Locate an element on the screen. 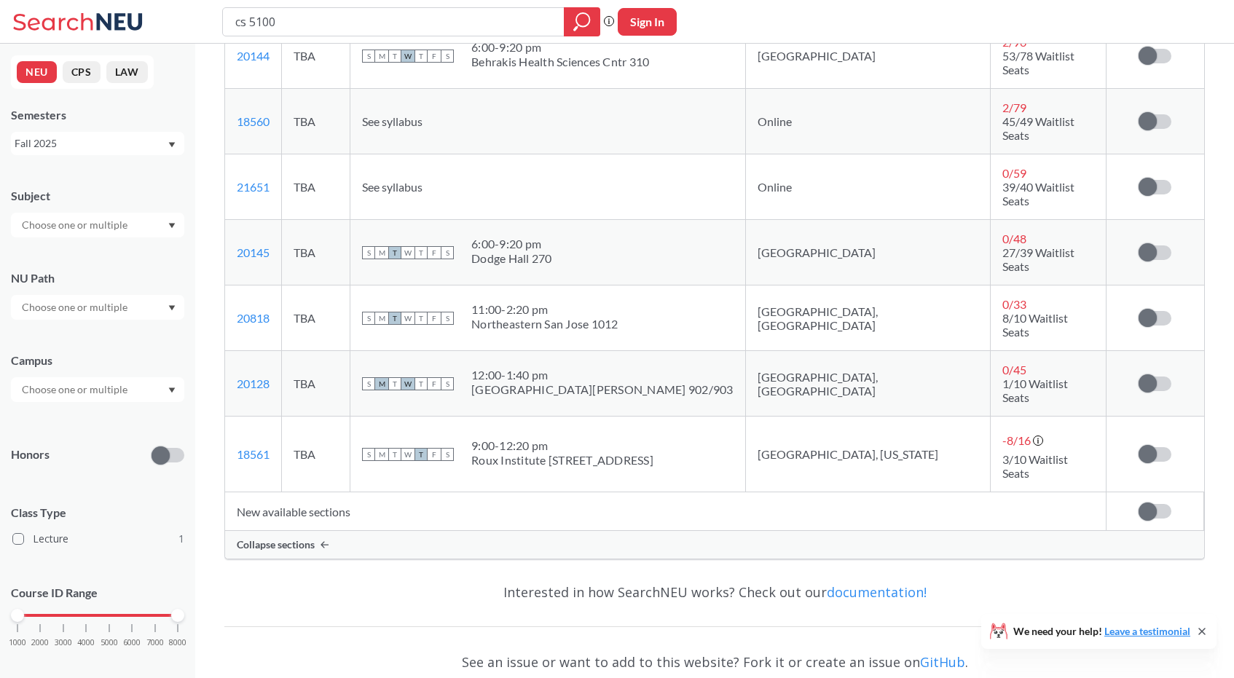 The image size is (1234, 678). div: 12:00 - 1:40 pm is located at coordinates (602, 375).